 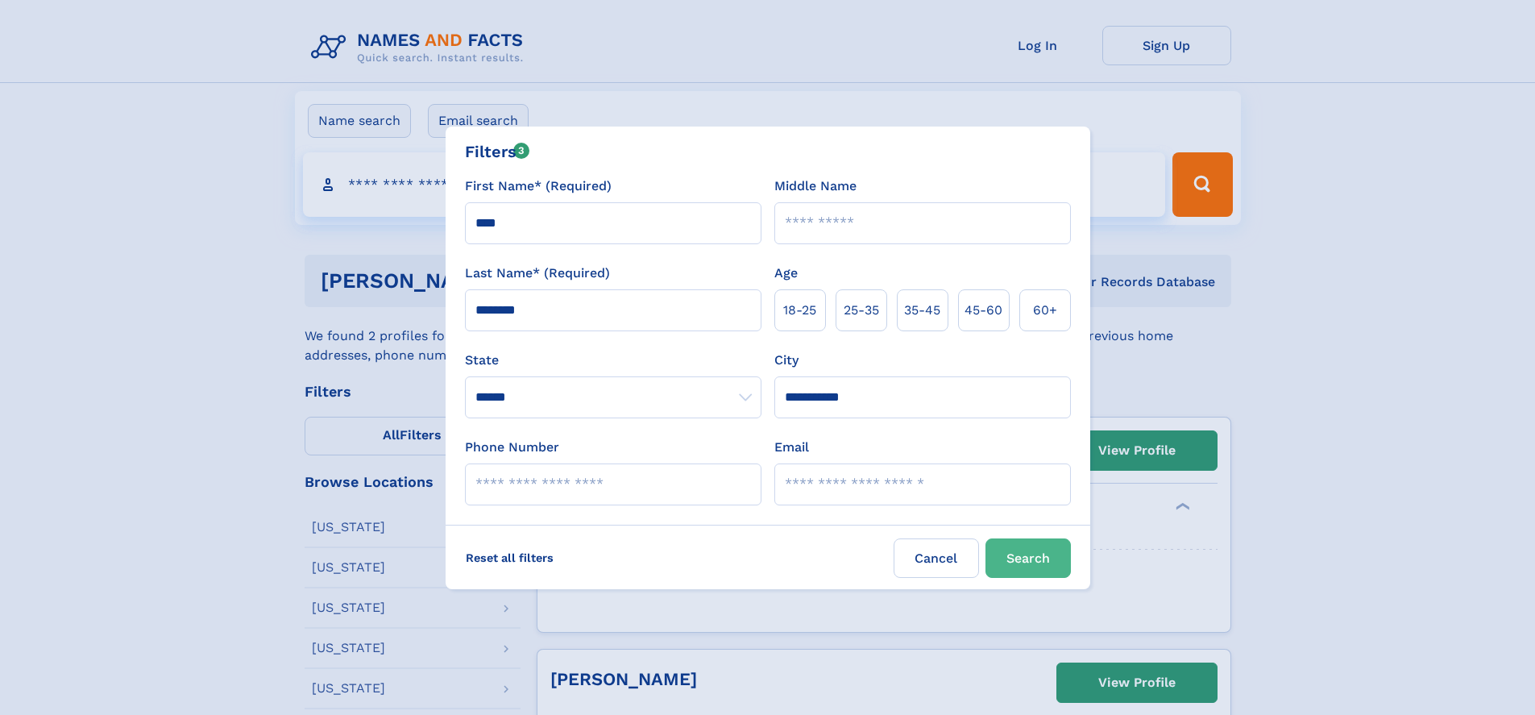 I want to click on label: First Name* (Required), so click(x=538, y=186).